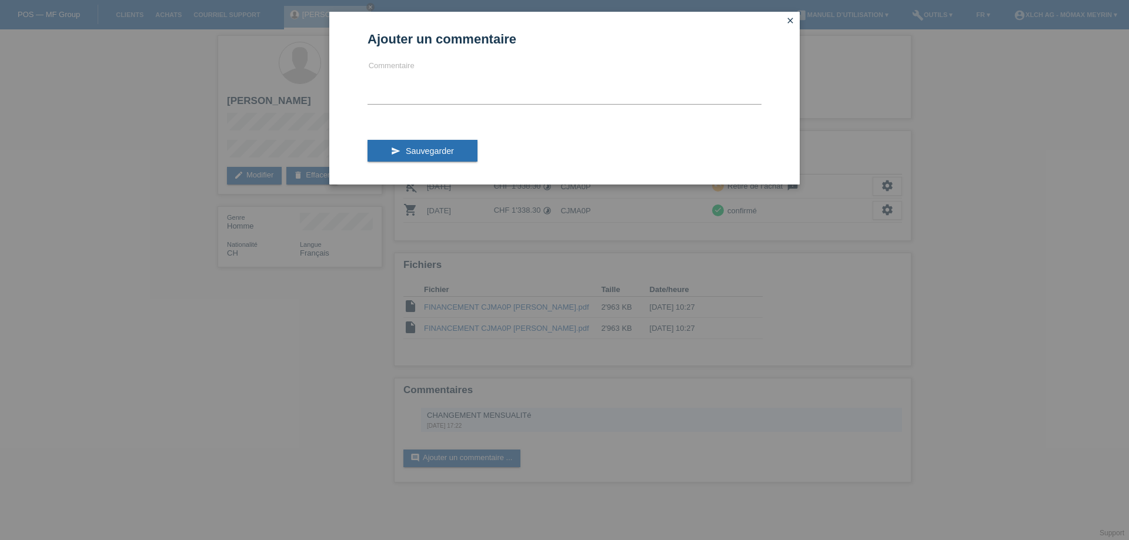 The image size is (1129, 540). What do you see at coordinates (564, 39) in the screenshot?
I see `h1: Ajouter un commentaire` at bounding box center [564, 39].